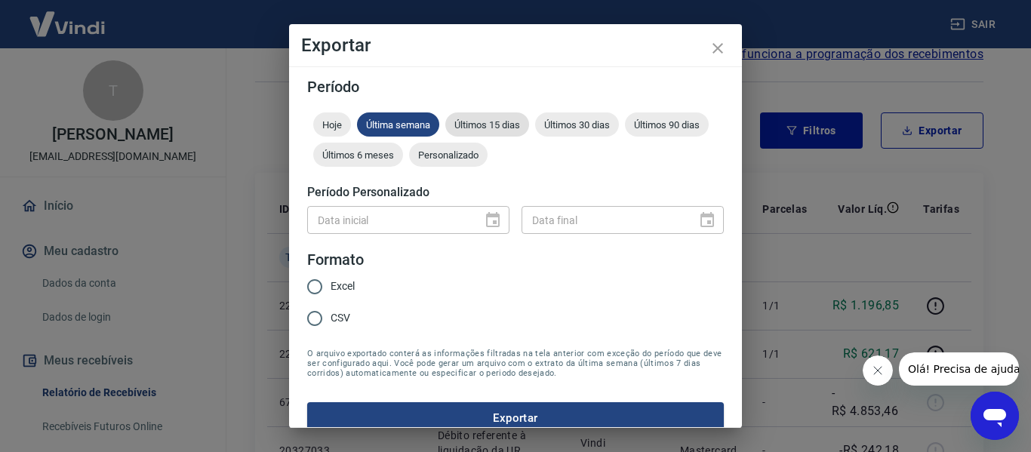 Image resolution: width=1031 pixels, height=452 pixels. What do you see at coordinates (343, 286) in the screenshot?
I see `span: Excel` at bounding box center [343, 286].